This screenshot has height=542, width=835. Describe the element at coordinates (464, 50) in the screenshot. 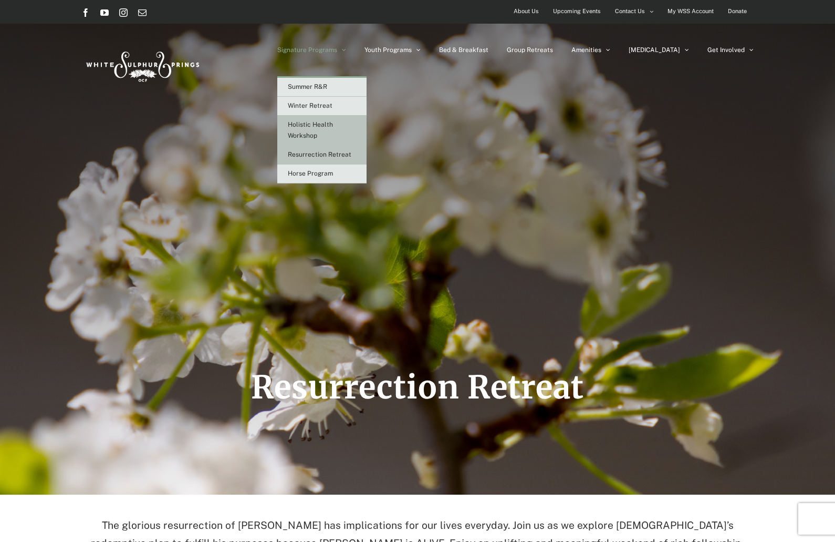

I see `a: Bed & Breakfast` at that location.